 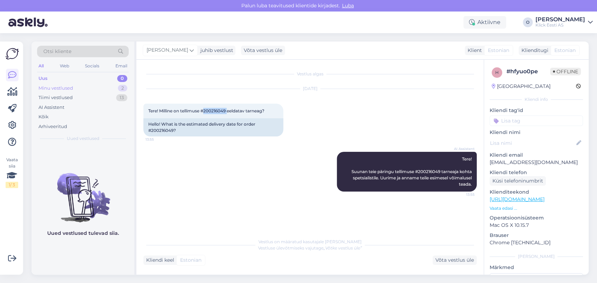 What do you see at coordinates (43, 79) in the screenshot?
I see `div: Uus` at bounding box center [43, 79].